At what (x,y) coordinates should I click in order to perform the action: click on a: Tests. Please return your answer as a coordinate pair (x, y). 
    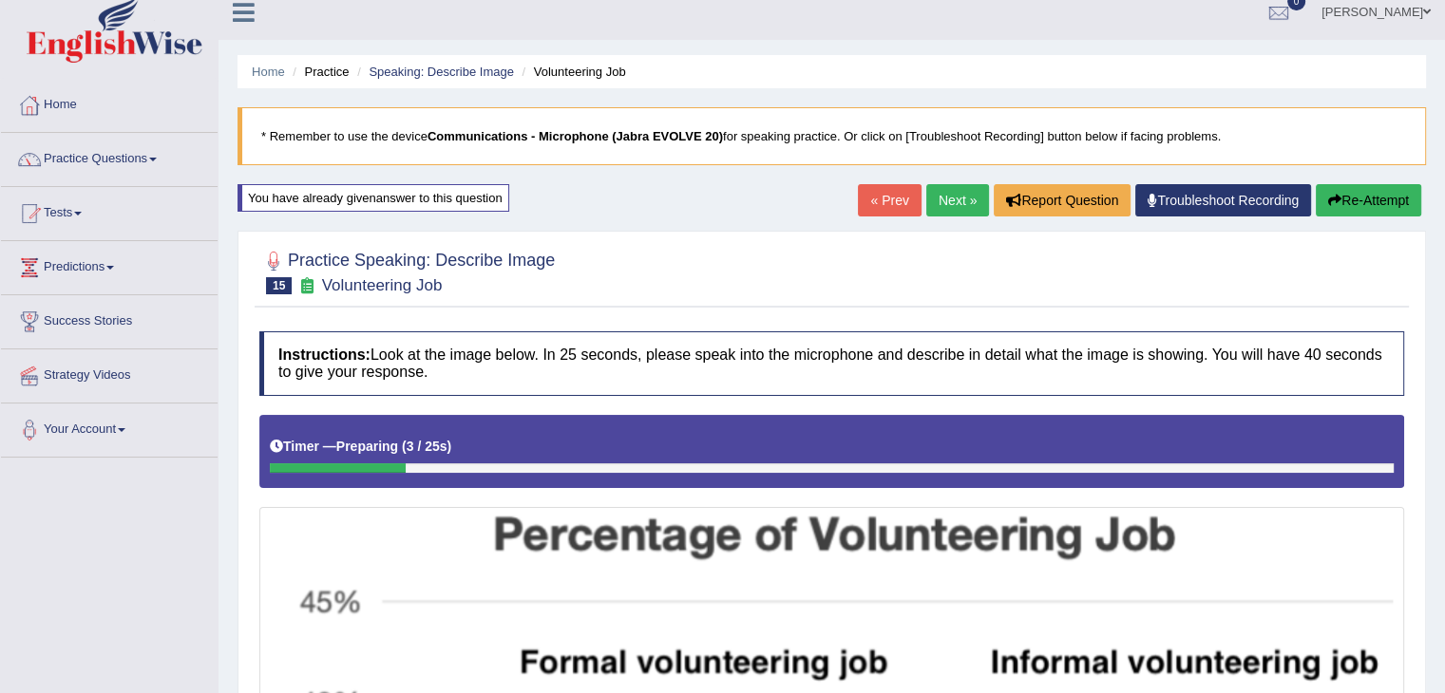
    Looking at the image, I should click on (109, 211).